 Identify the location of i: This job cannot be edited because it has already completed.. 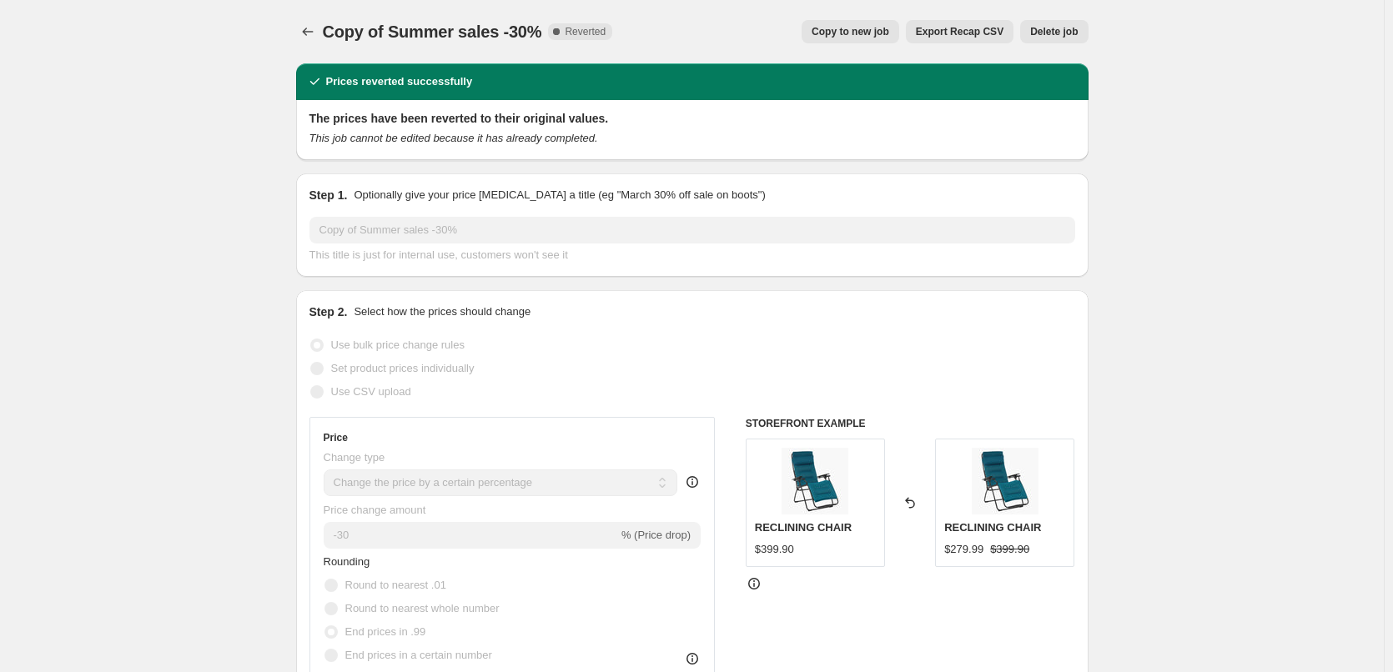
(454, 138).